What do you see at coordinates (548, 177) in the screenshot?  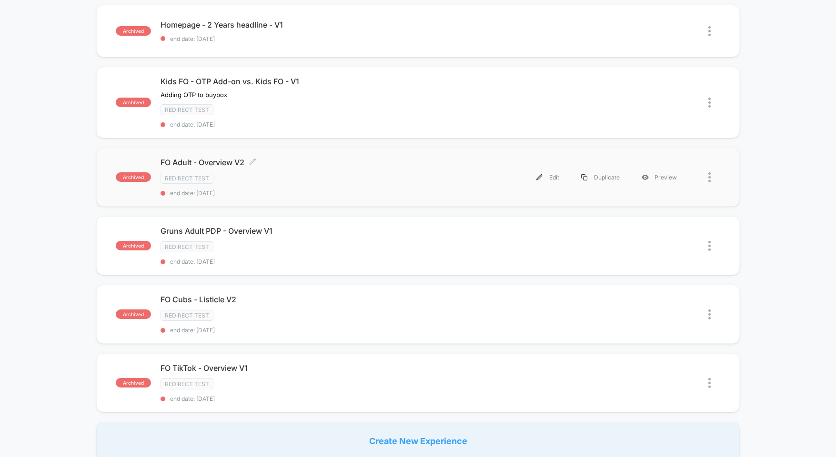 I see `div: Edit` at bounding box center [548, 177].